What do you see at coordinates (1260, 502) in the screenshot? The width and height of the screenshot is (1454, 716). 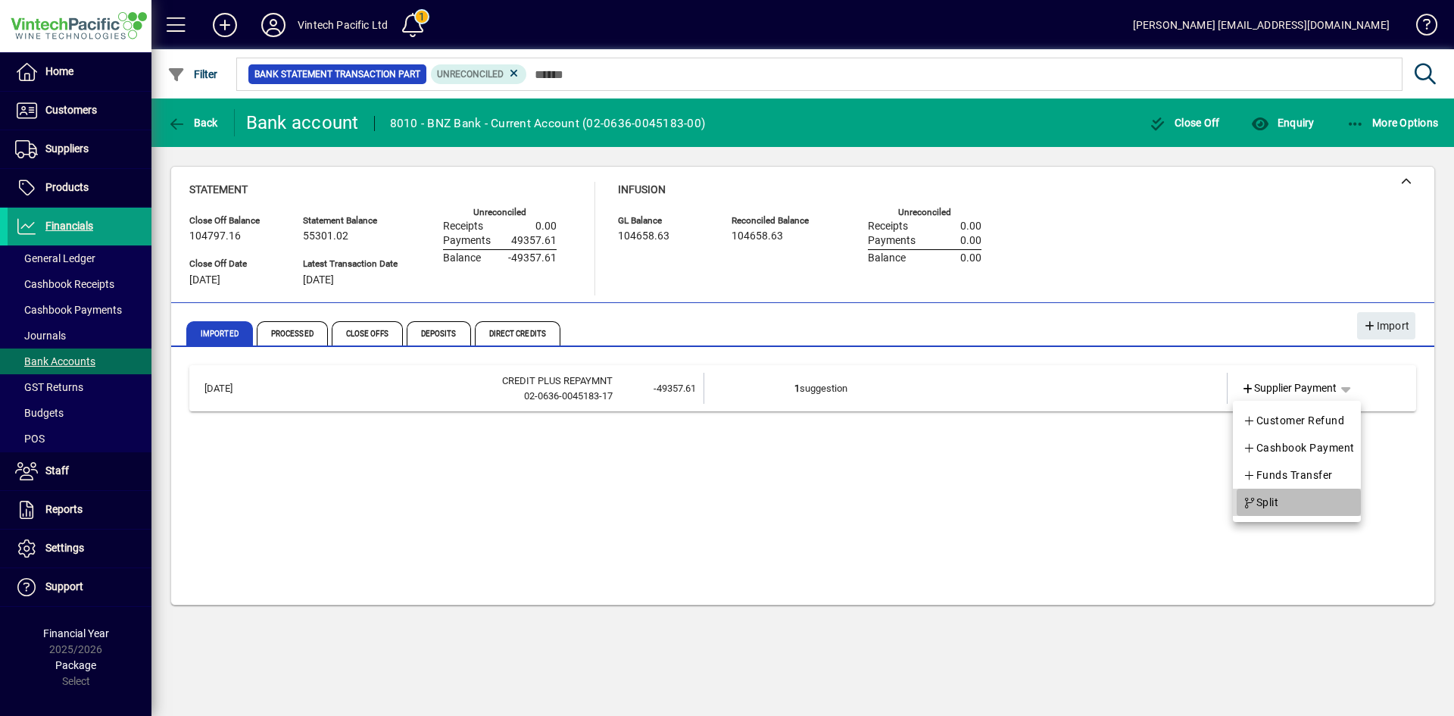 I see `span: Split` at bounding box center [1260, 502].